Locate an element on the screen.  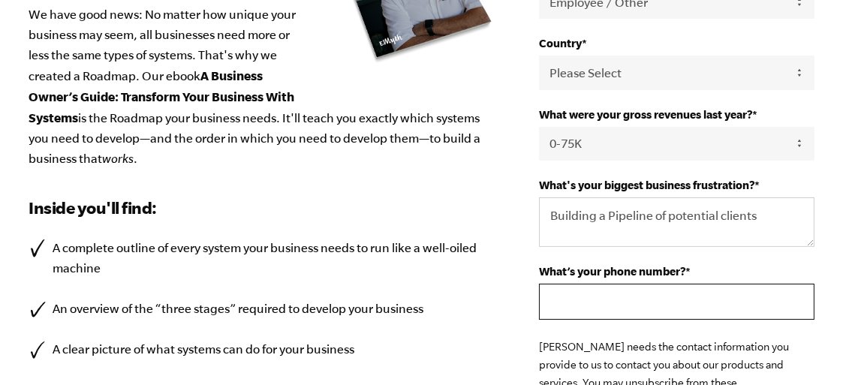
b: A Business Owner’s Guide: Transform Your Business With Systems is located at coordinates (162, 96).